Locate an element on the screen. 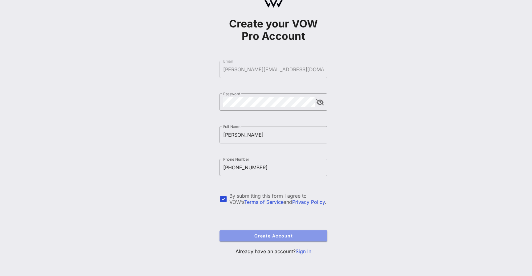 The height and width of the screenshot is (276, 532). label: Full Name is located at coordinates (232, 126).